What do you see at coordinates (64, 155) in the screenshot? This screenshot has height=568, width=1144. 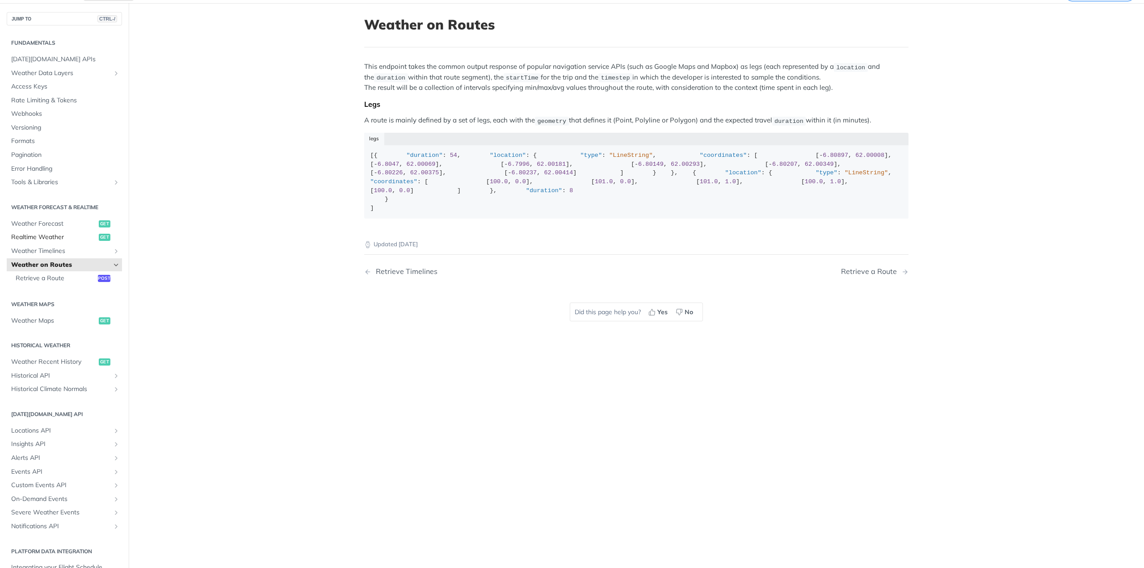 I see `a: Pagination` at bounding box center [64, 155].